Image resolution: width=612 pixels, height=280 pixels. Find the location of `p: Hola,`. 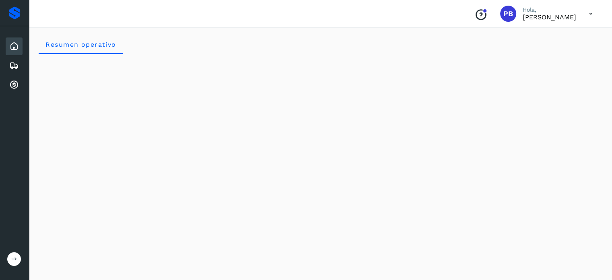

p: Hola, is located at coordinates (549, 10).